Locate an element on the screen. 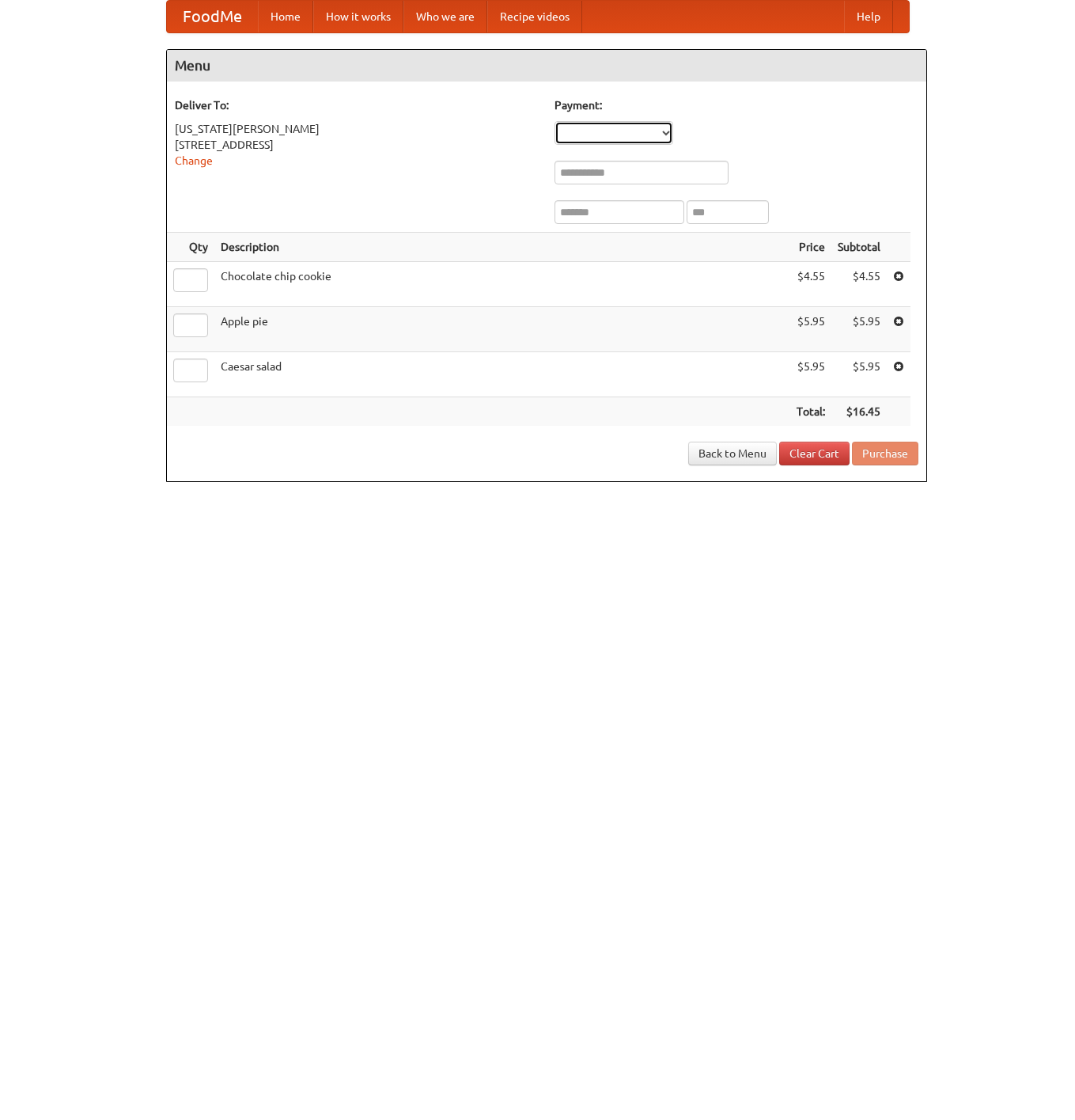 This screenshot has height=1120, width=1075. a: How it works is located at coordinates (358, 17).